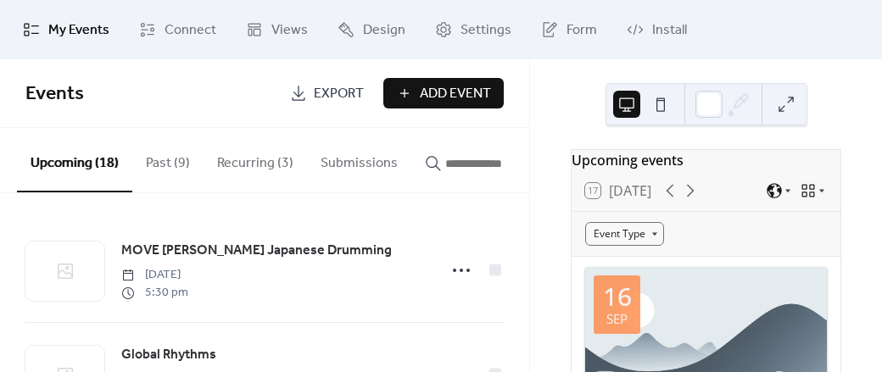  Describe the element at coordinates (486, 31) in the screenshot. I see `span: Settings` at that location.